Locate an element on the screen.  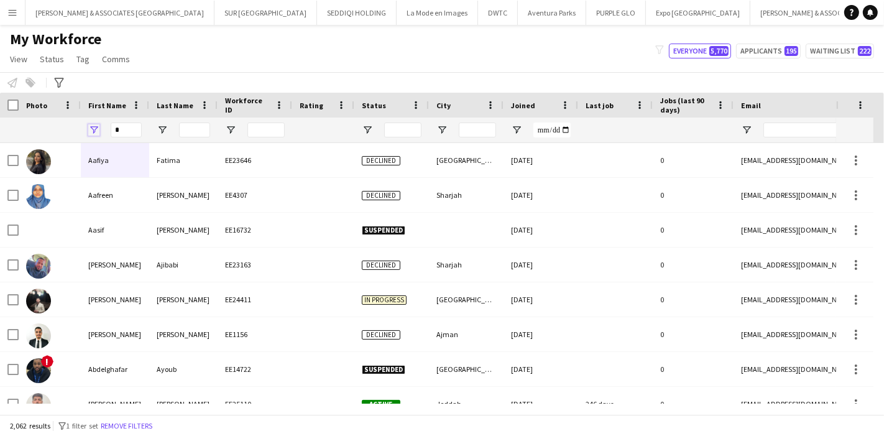
span: 5,770 is located at coordinates (719, 51).